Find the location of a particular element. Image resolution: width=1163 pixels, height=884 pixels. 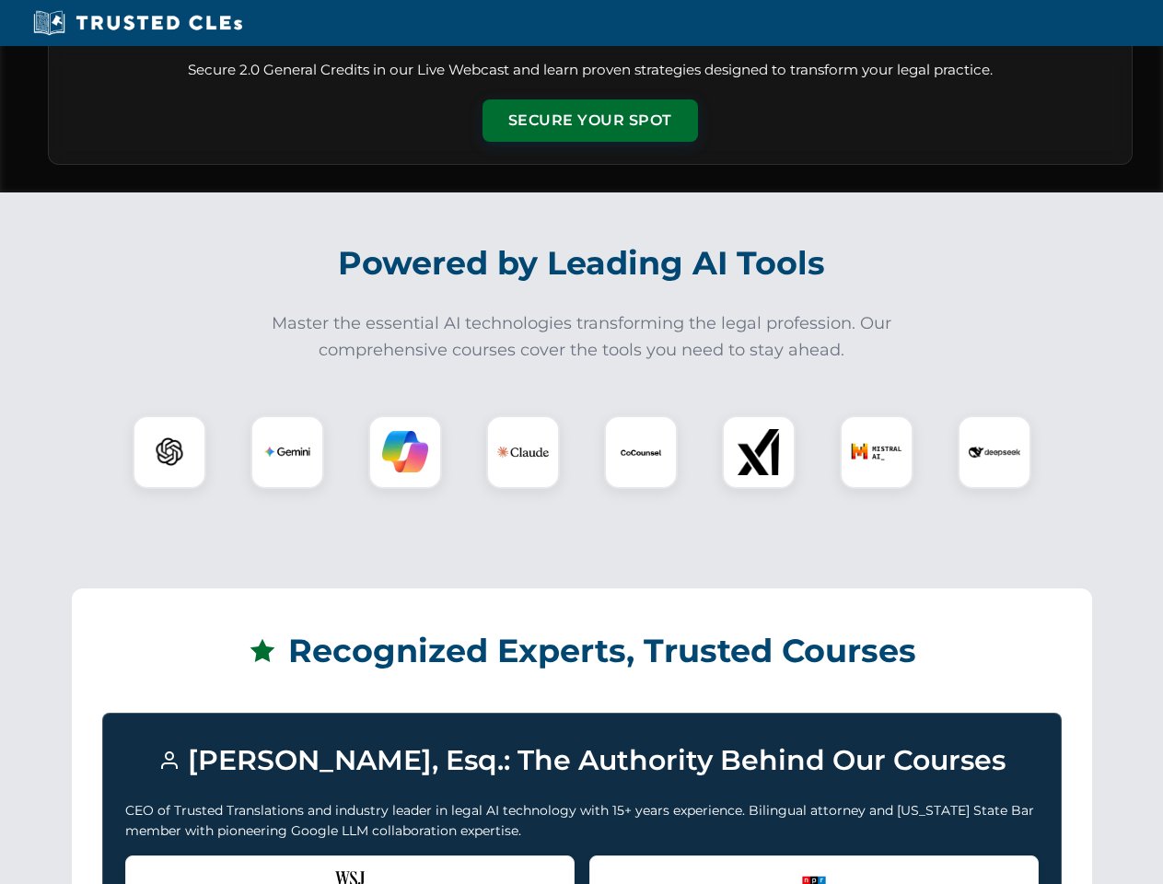

h2: Powered by Leading AI Tools is located at coordinates (582, 263).